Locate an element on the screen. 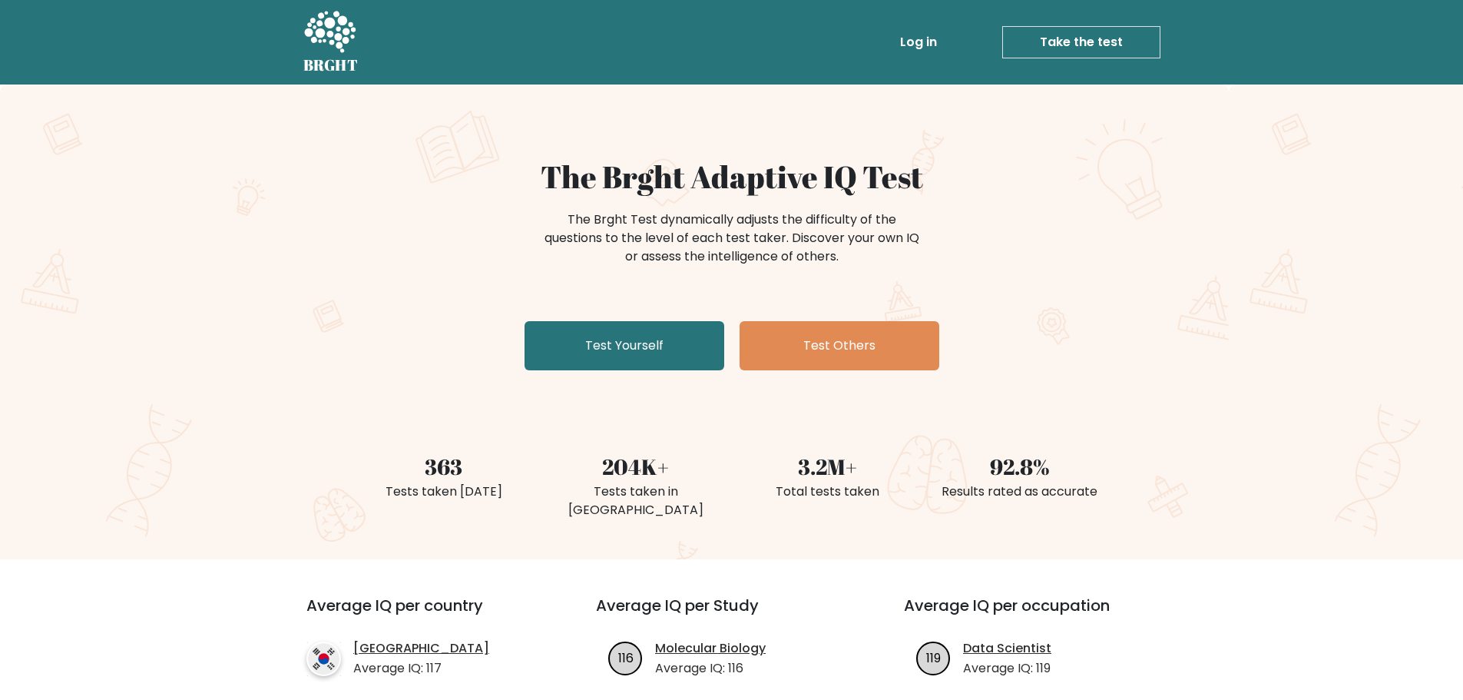 The image size is (1463, 700). a: BRGHT is located at coordinates (331, 42).